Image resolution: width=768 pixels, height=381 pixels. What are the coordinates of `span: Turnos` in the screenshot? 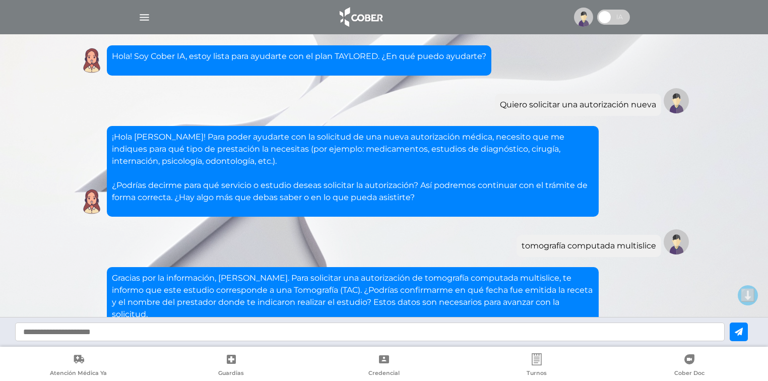 It's located at (537, 374).